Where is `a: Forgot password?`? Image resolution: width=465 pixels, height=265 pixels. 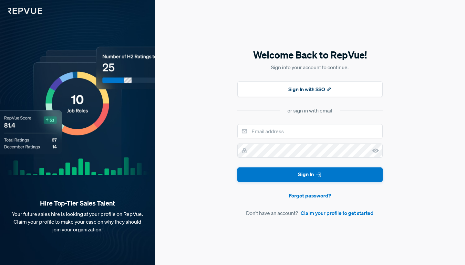 a: Forgot password? is located at coordinates (310, 195).